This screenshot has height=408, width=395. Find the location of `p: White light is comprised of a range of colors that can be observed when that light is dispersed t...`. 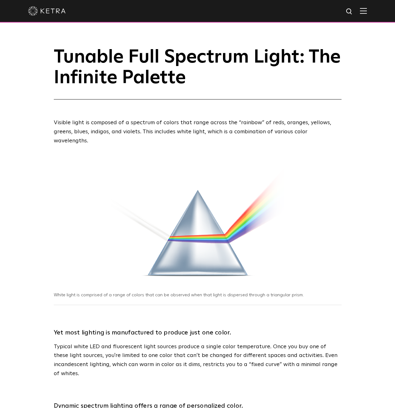

p: White light is comprised of a range of colors that can be observed when that light is dispersed t... is located at coordinates (181, 295).